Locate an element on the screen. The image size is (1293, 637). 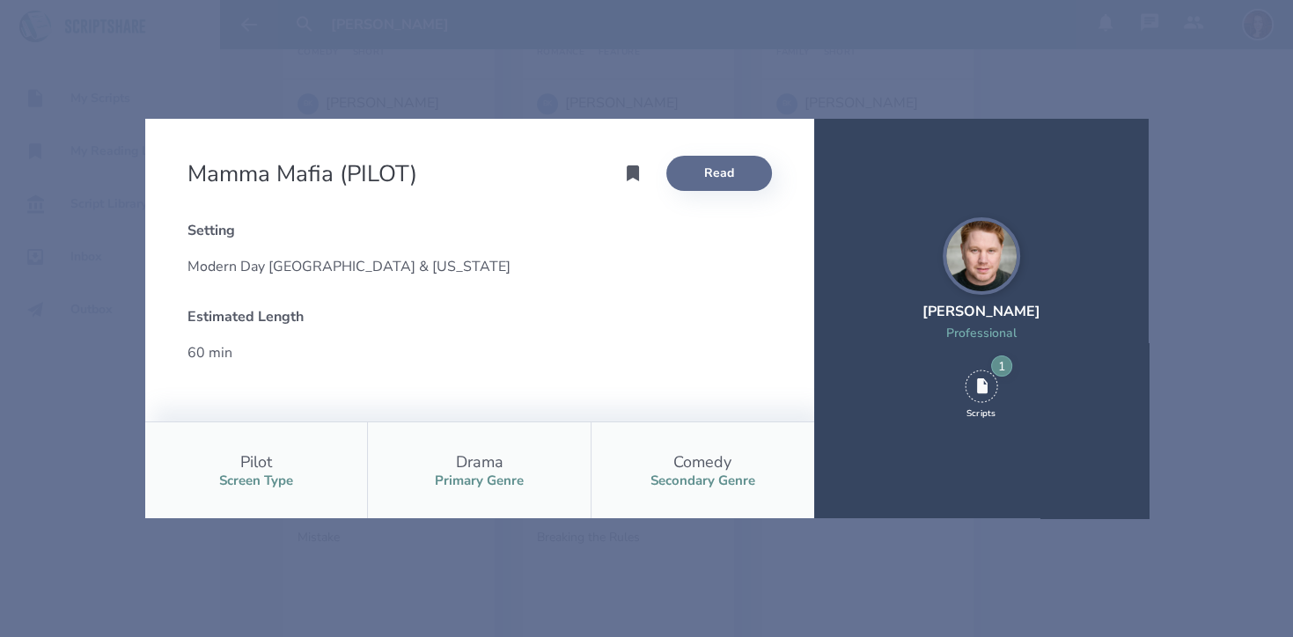
div: 60 min is located at coordinates (327, 353).